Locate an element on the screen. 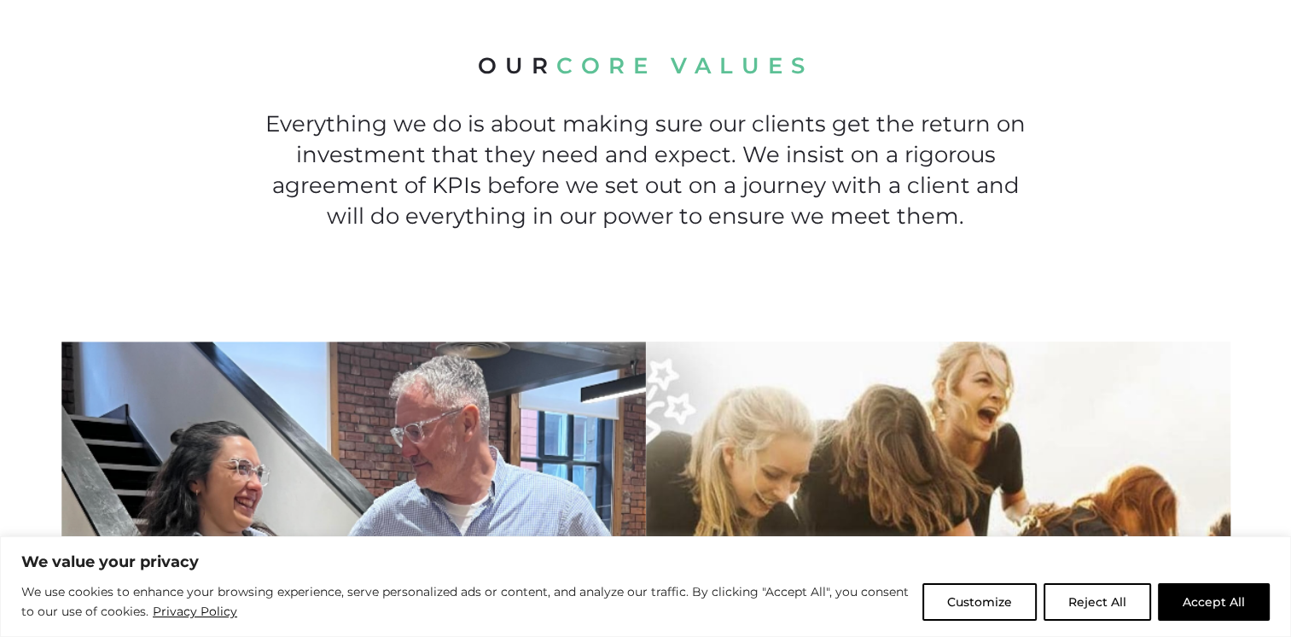  h2: Our is located at coordinates (645, 67).